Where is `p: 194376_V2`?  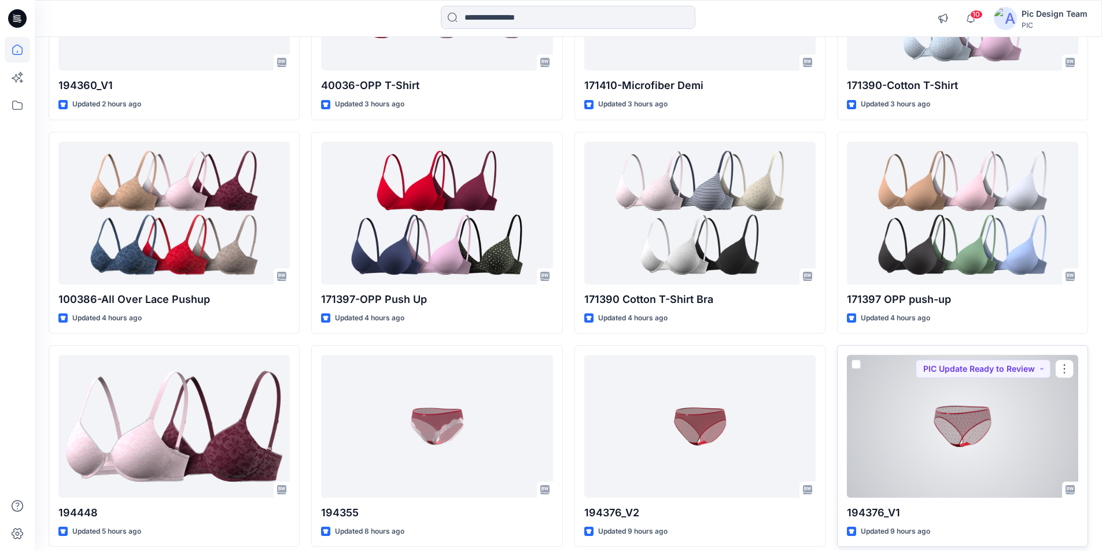 p: 194376_V2 is located at coordinates (700, 513).